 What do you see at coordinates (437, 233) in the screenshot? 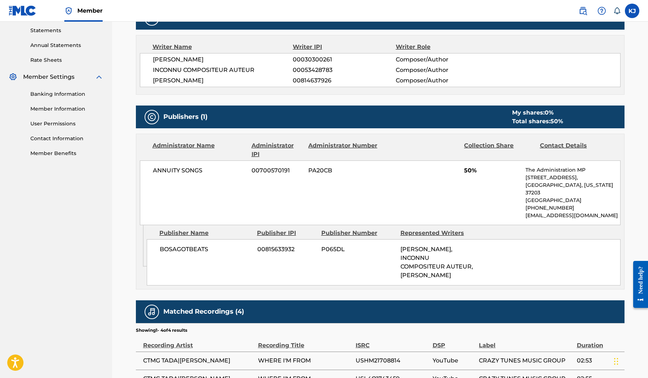
I see `div: Represented Writers` at bounding box center [437, 233].